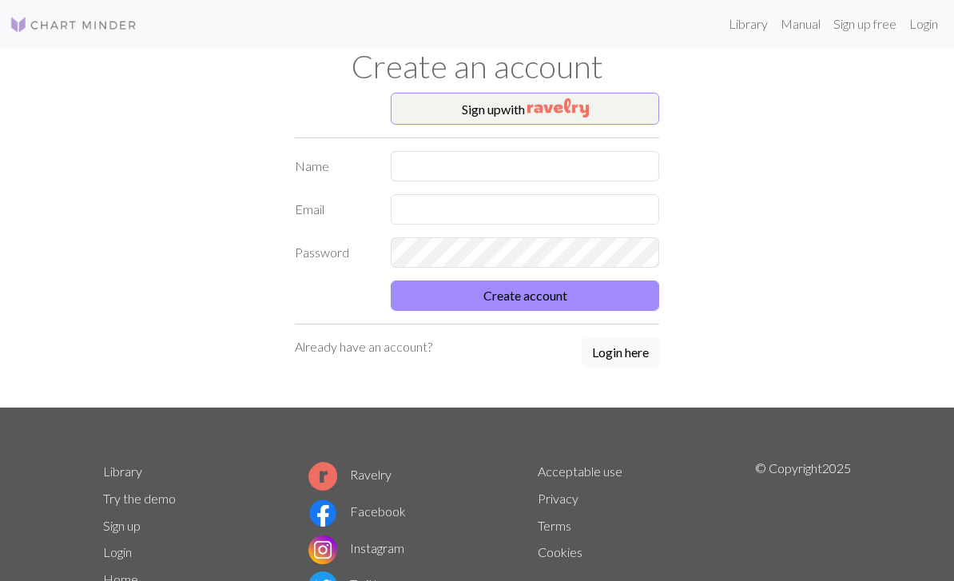 Image resolution: width=954 pixels, height=581 pixels. I want to click on img: Instagram logo, so click(323, 550).